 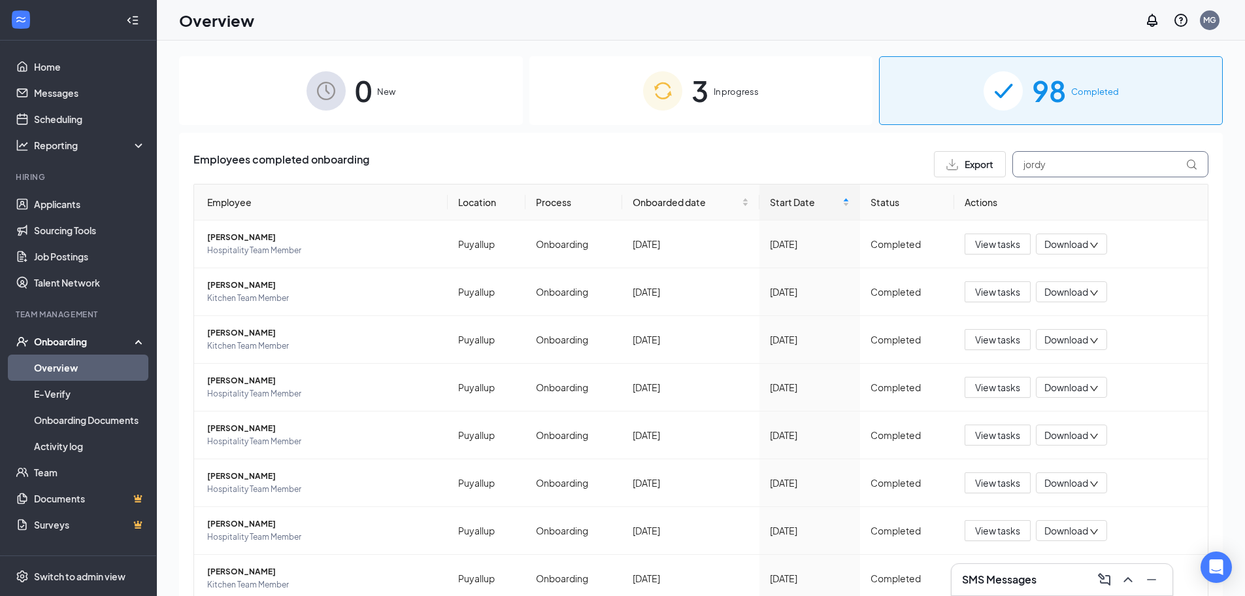 What do you see at coordinates (216, 20) in the screenshot?
I see `h1: Overview` at bounding box center [216, 20].